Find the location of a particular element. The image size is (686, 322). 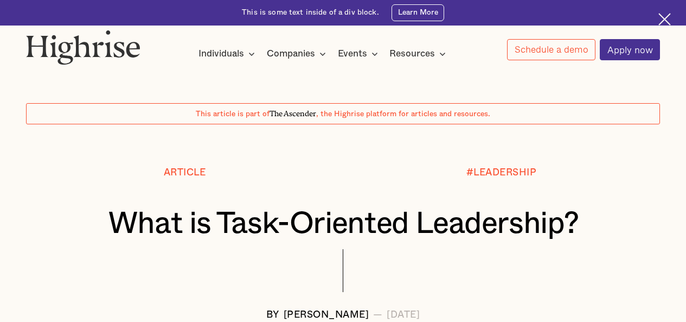

div: #LEADERSHIP is located at coordinates (502, 172).